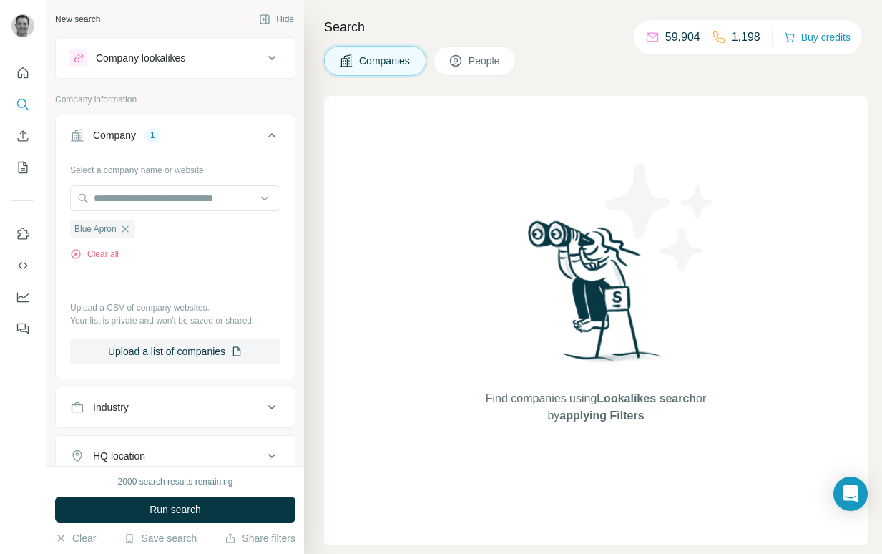 The height and width of the screenshot is (554, 882). Describe the element at coordinates (23, 167) in the screenshot. I see `button: My lists` at that location.